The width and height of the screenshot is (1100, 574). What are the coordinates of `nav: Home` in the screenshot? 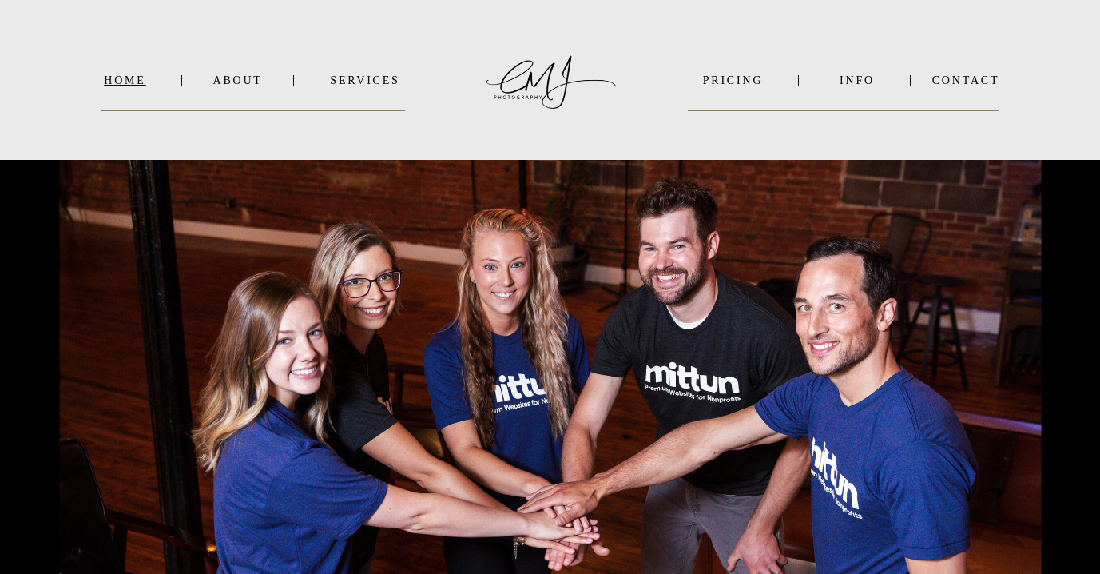 It's located at (125, 80).